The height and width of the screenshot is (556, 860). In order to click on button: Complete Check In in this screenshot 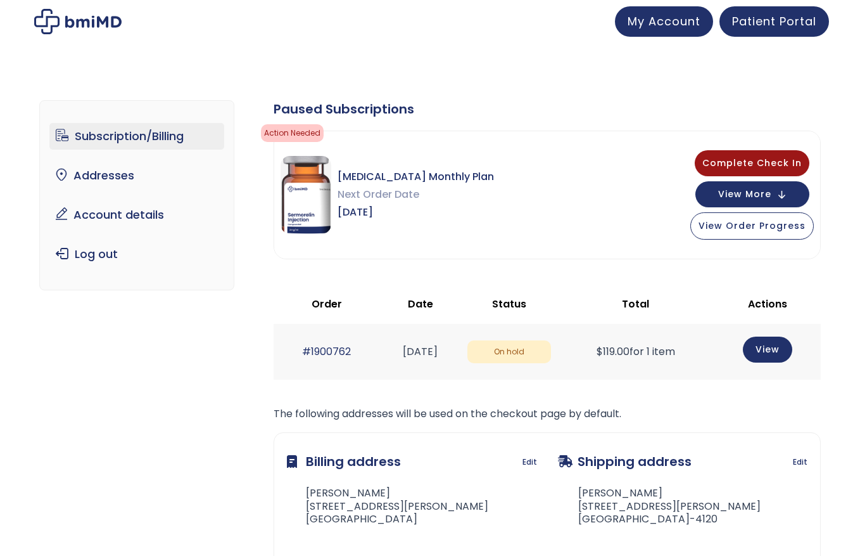, I will do `click(752, 163)`.